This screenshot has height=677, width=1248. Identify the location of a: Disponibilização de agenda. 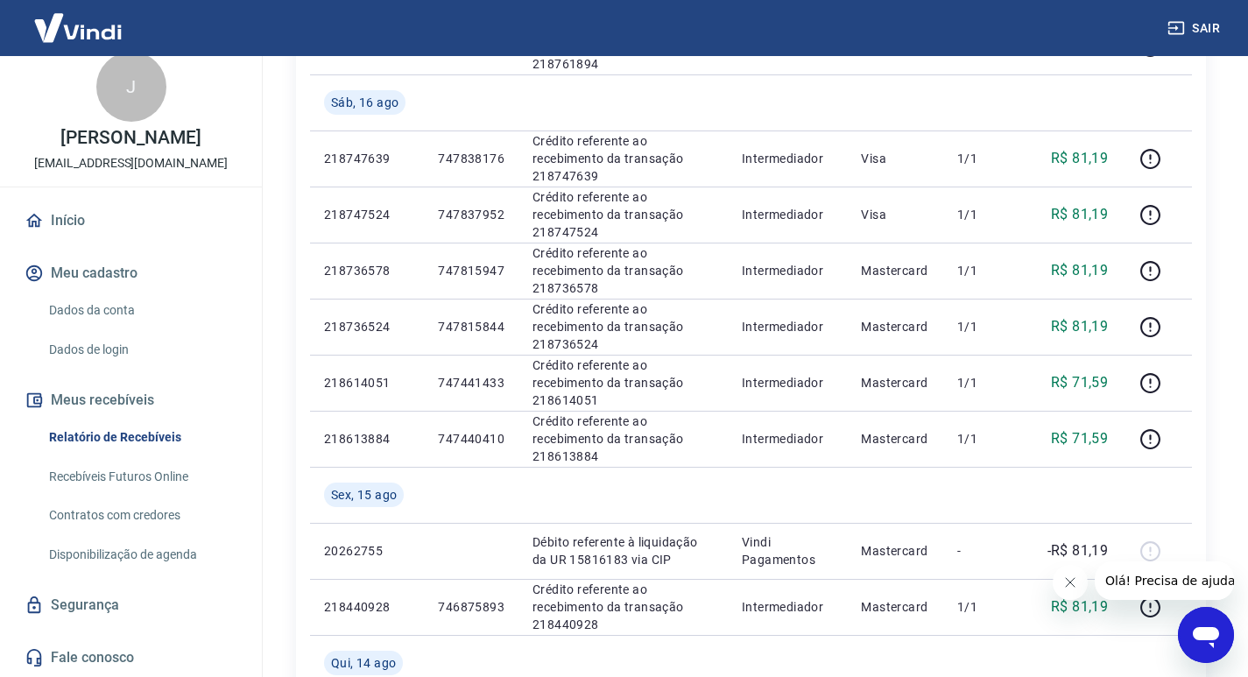
(141, 554).